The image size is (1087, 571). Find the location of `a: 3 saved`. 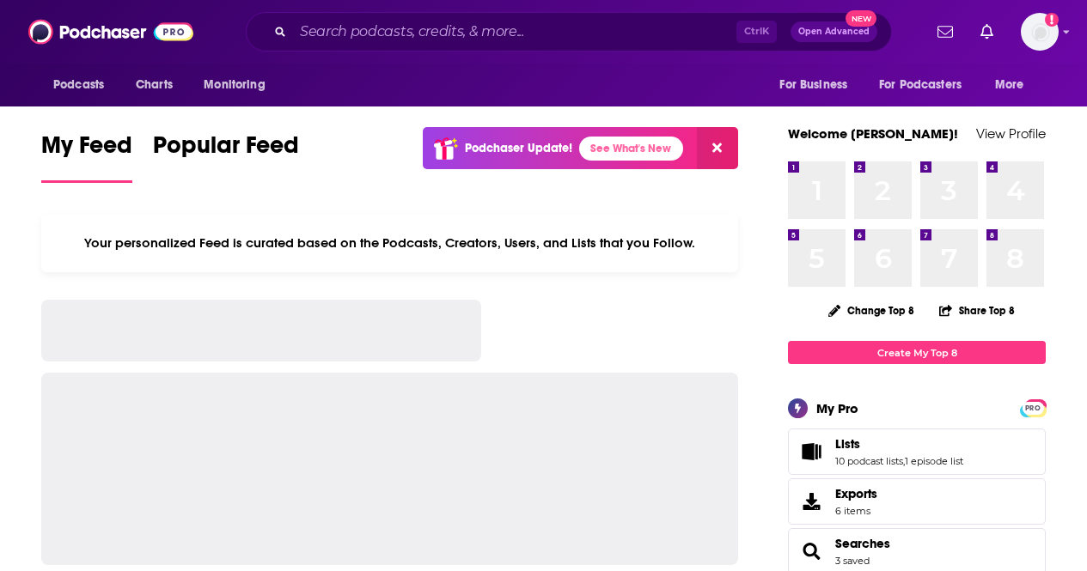

a: 3 saved is located at coordinates (852, 561).